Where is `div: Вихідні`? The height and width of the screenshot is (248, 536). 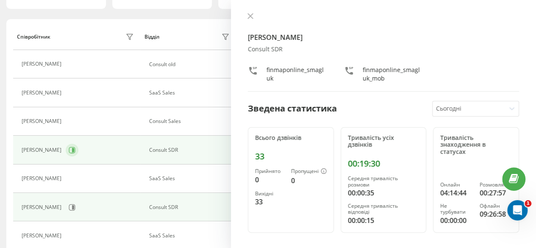
div: Вихідні is located at coordinates (269, 194).